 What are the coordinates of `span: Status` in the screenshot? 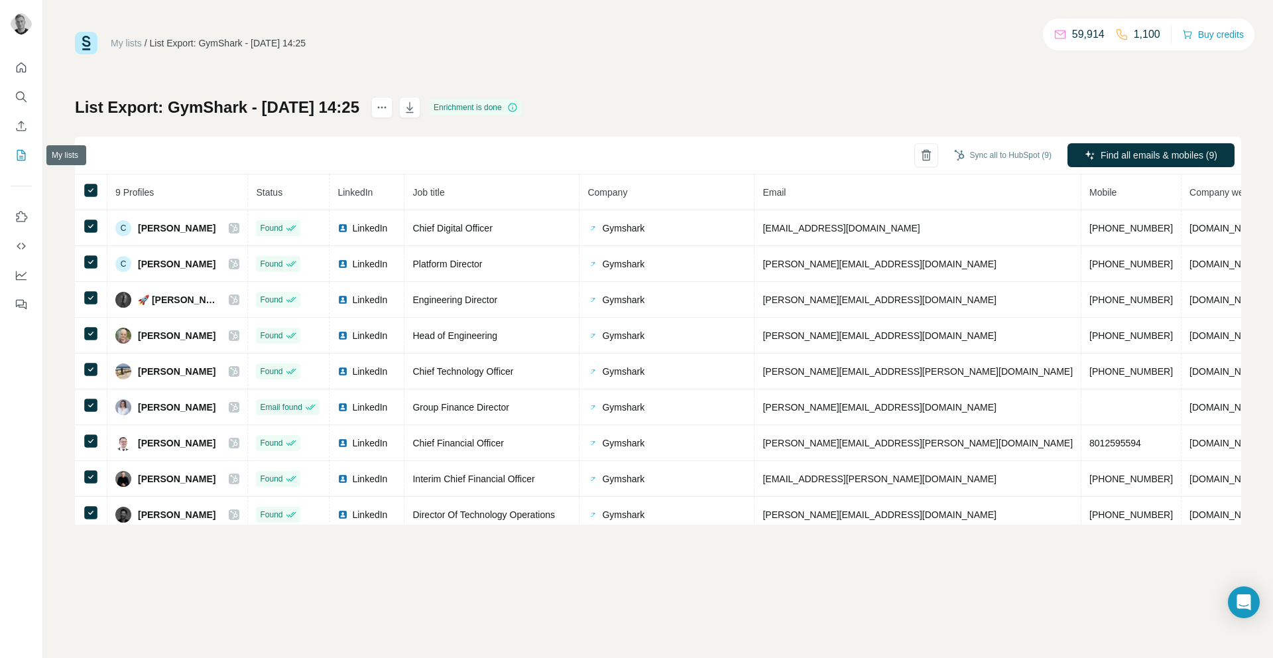 It's located at (269, 192).